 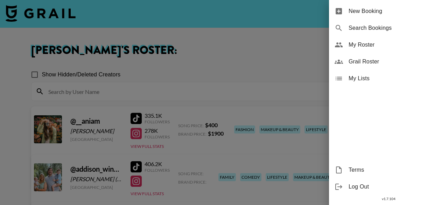 What do you see at coordinates (396, 187) in the screenshot?
I see `span: Log Out` at bounding box center [396, 187].